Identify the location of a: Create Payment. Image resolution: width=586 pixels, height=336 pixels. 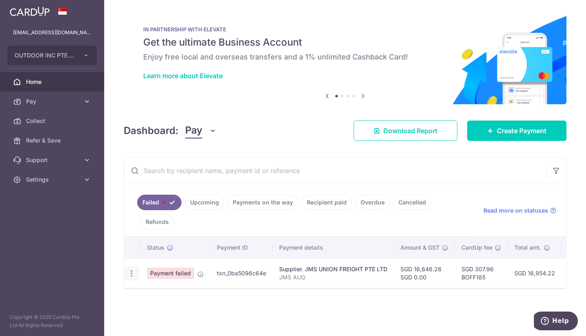
(517, 131).